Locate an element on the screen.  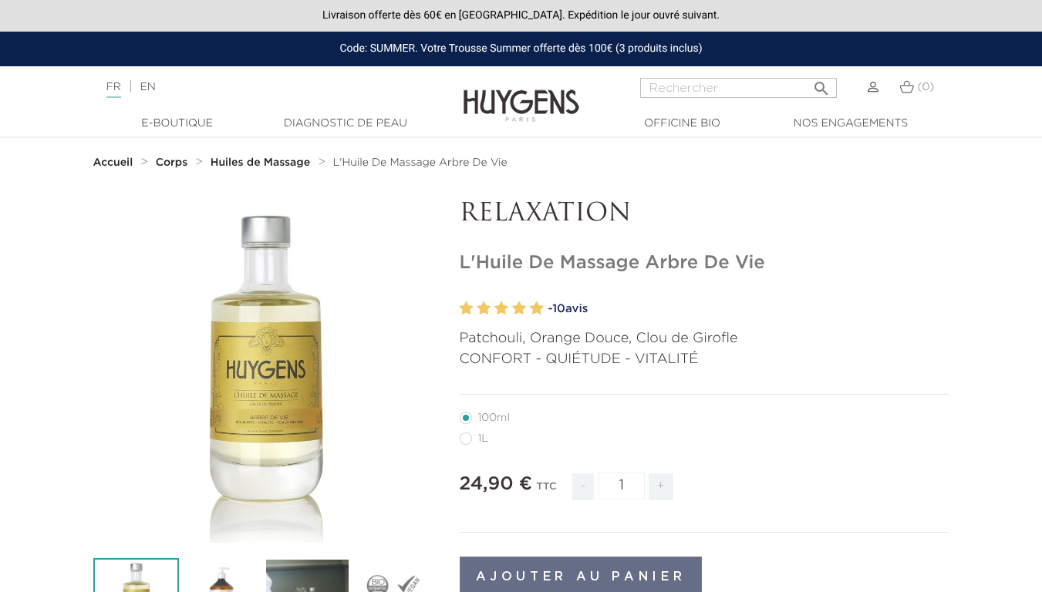
label: 3 is located at coordinates (501, 309).